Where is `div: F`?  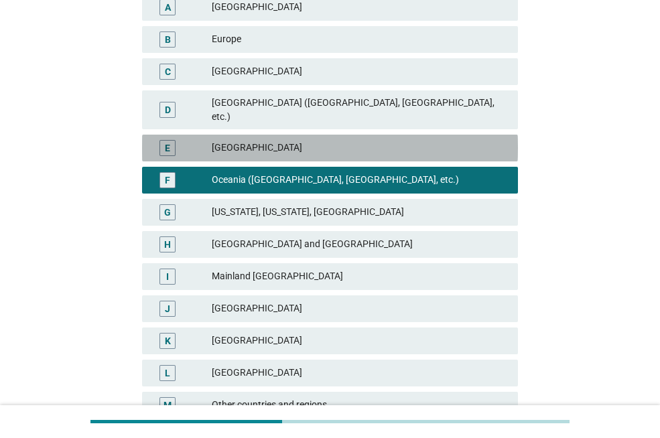
div: F is located at coordinates (167, 180).